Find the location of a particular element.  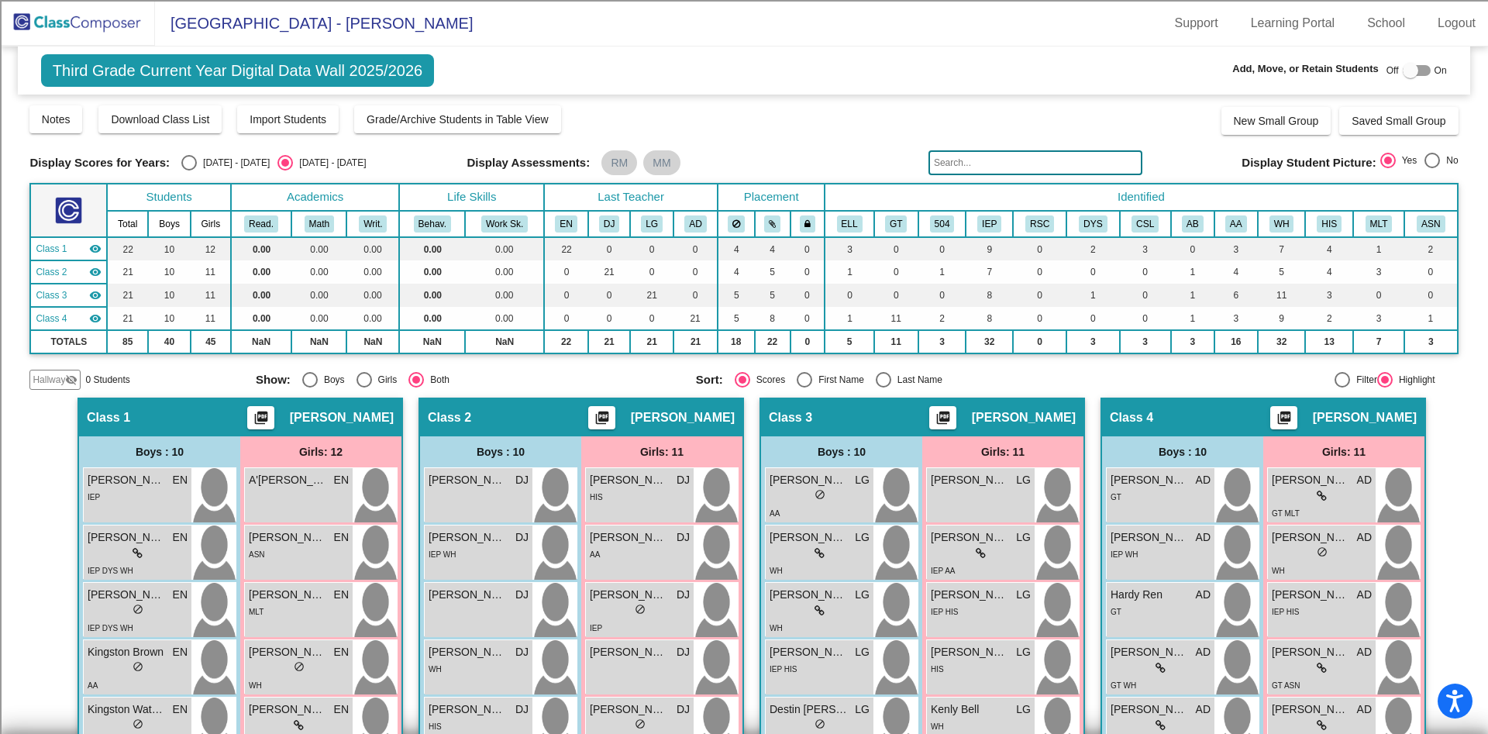

th: Alexa Drillette is located at coordinates (695, 224).